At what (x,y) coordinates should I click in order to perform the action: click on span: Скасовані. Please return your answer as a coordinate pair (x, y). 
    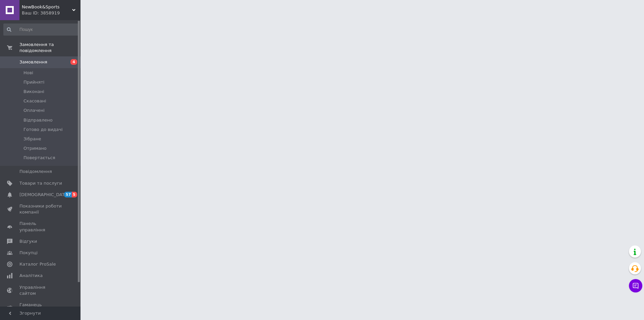
    Looking at the image, I should click on (35, 101).